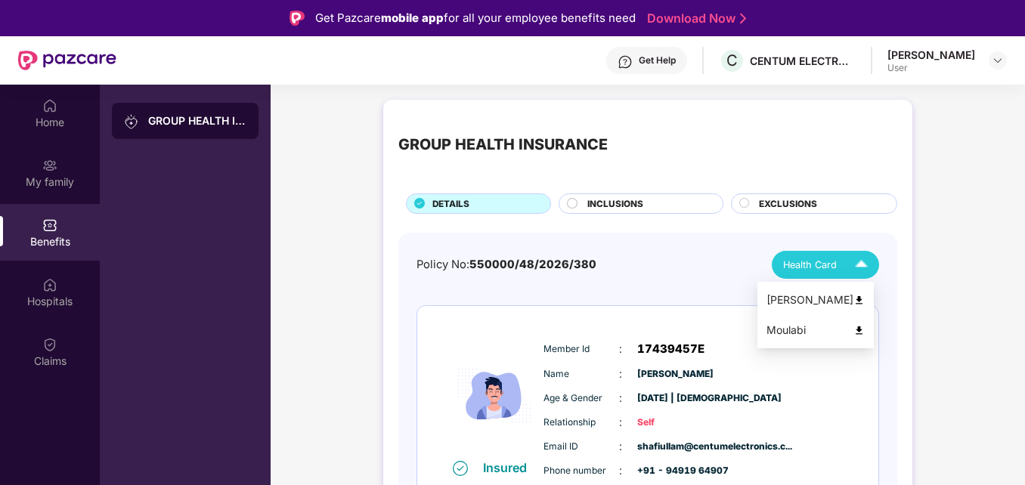  I want to click on img: icon, so click(494, 395).